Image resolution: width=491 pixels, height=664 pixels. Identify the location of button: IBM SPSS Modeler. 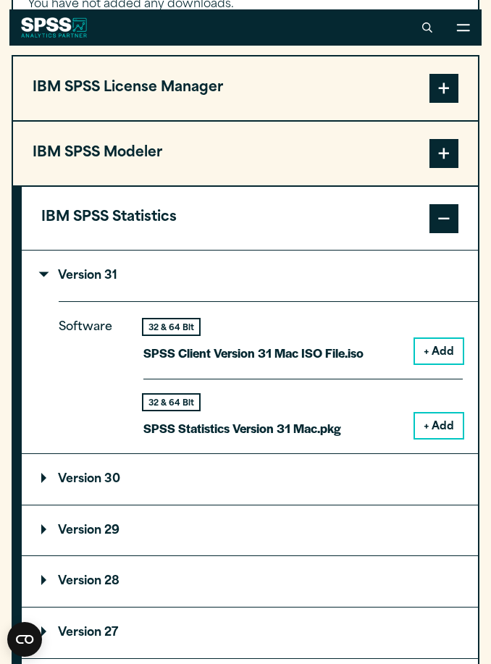
(246, 154).